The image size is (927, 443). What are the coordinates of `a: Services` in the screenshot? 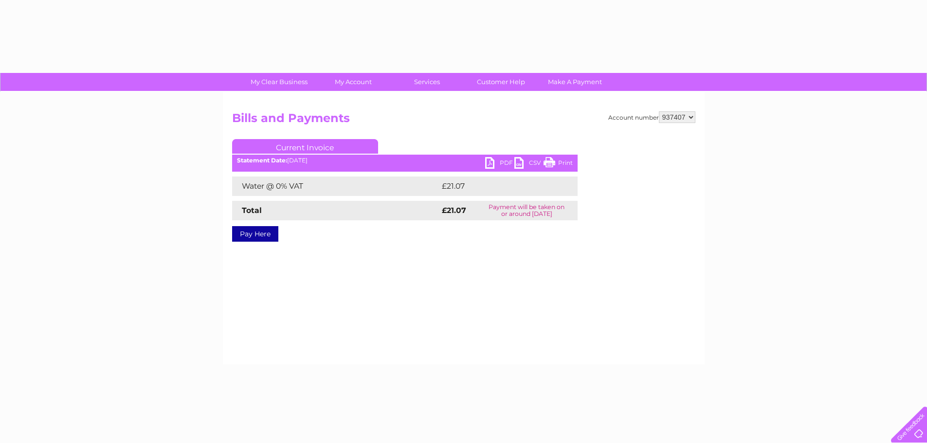 It's located at (427, 82).